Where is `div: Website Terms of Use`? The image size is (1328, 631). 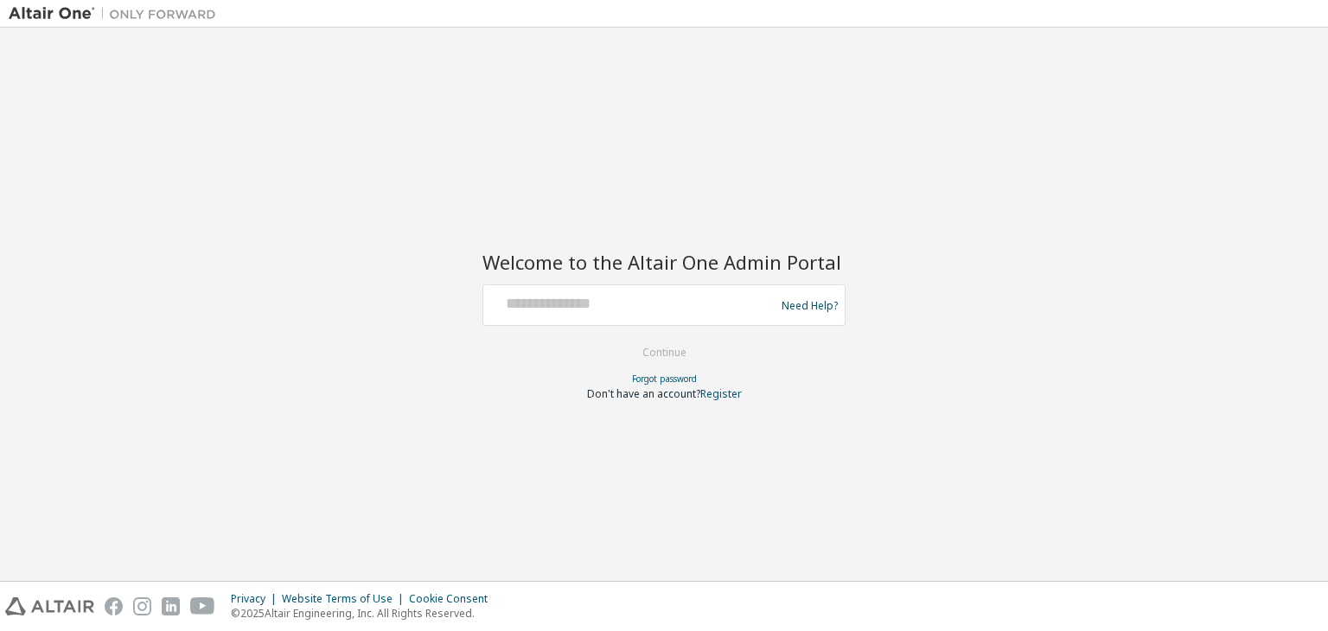
div: Website Terms of Use is located at coordinates (345, 599).